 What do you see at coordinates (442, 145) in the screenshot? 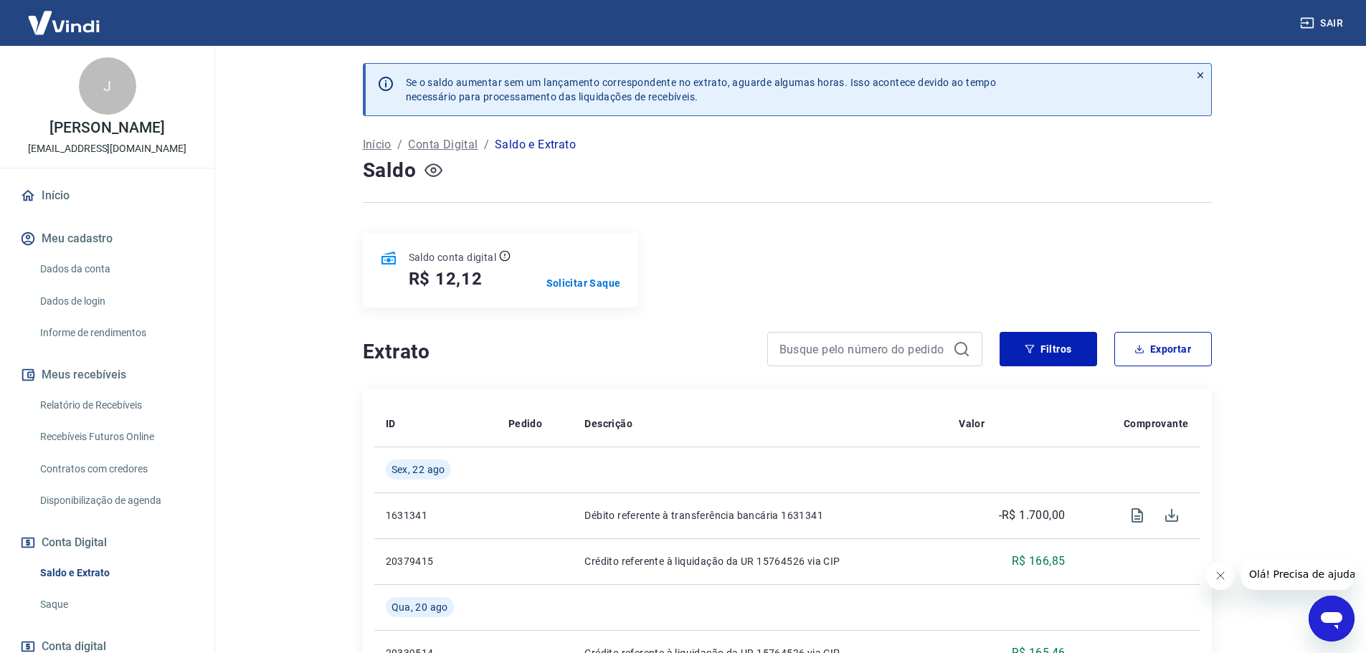
I see `a: Conta Digital` at bounding box center [442, 145].